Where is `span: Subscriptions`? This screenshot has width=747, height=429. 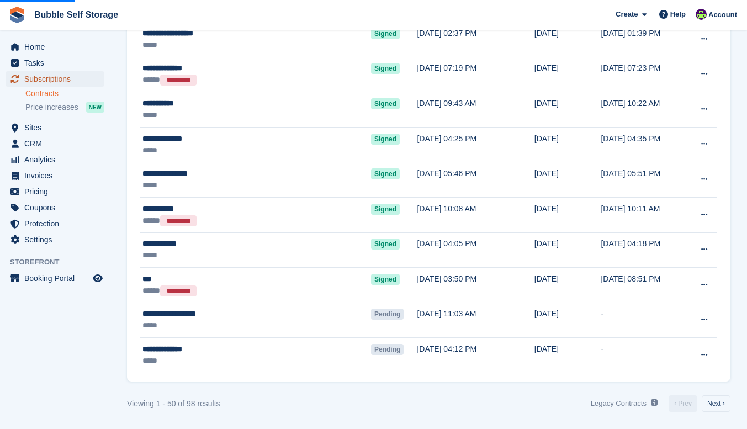
span: Subscriptions is located at coordinates (57, 79).